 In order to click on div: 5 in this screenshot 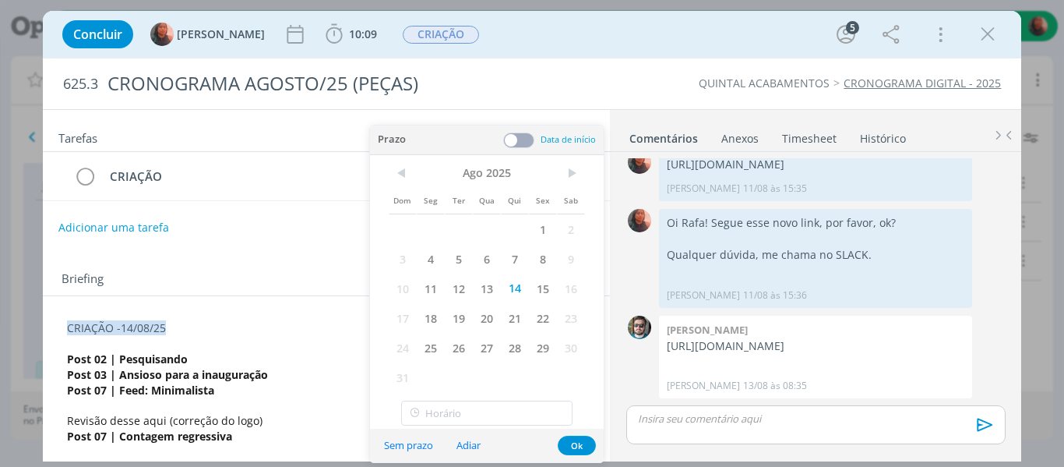, I will do `click(853, 27)`.